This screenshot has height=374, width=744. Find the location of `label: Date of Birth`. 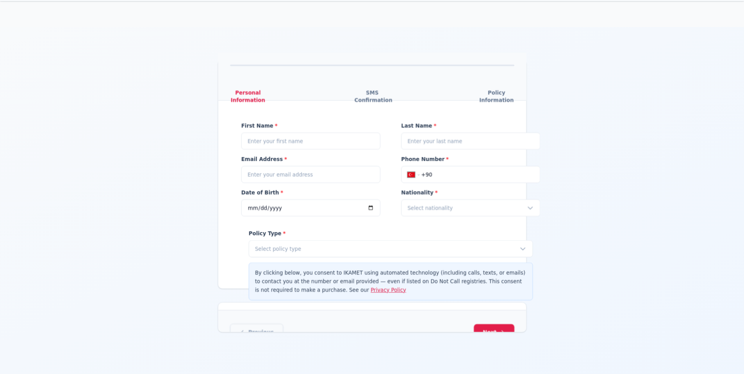

label: Date of Birth is located at coordinates (311, 192).